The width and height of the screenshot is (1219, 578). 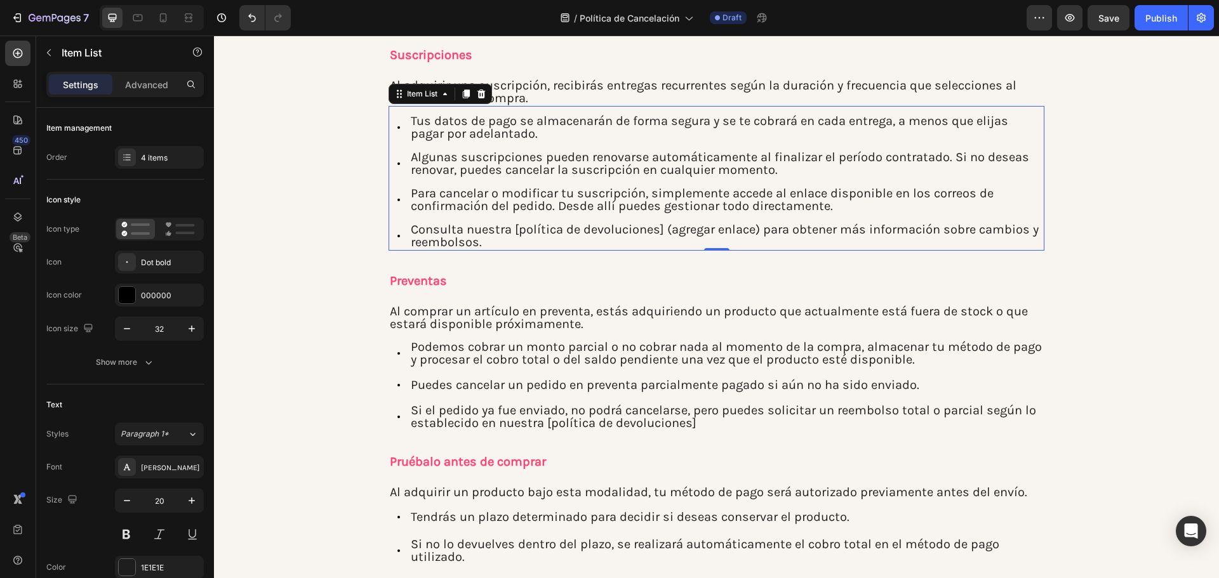 What do you see at coordinates (56, 568) in the screenshot?
I see `div: Color` at bounding box center [56, 568].